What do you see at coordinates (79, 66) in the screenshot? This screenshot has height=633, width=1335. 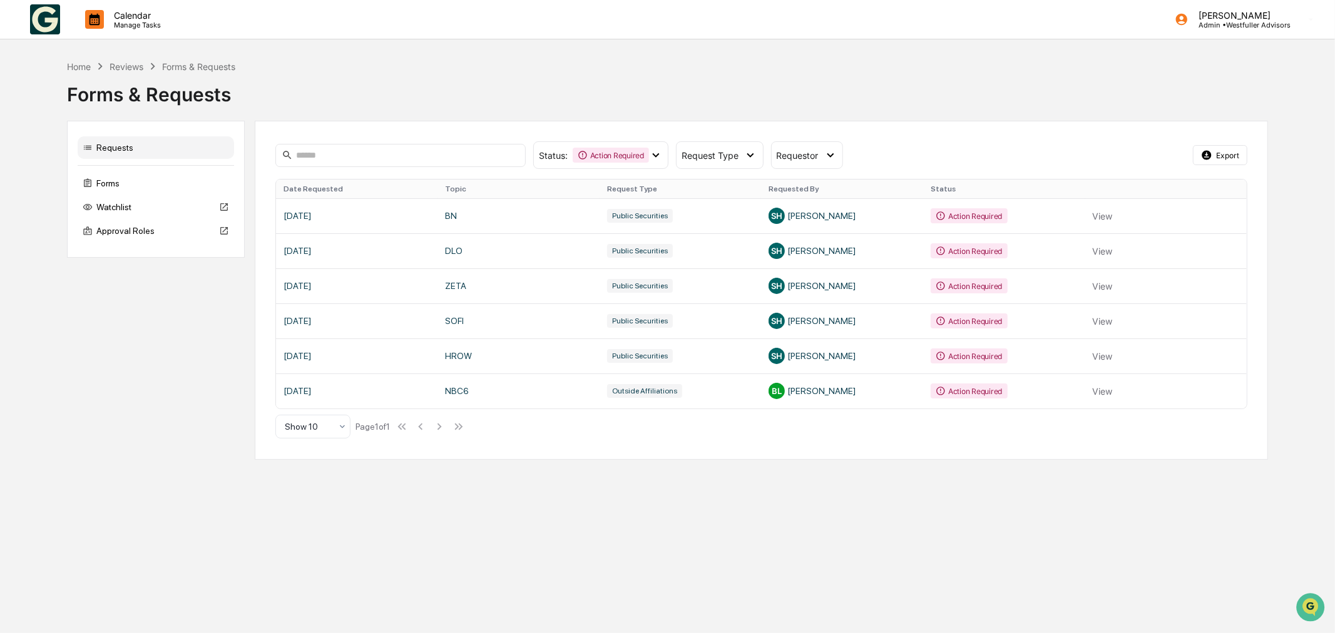 I see `div: Home` at bounding box center [79, 66].